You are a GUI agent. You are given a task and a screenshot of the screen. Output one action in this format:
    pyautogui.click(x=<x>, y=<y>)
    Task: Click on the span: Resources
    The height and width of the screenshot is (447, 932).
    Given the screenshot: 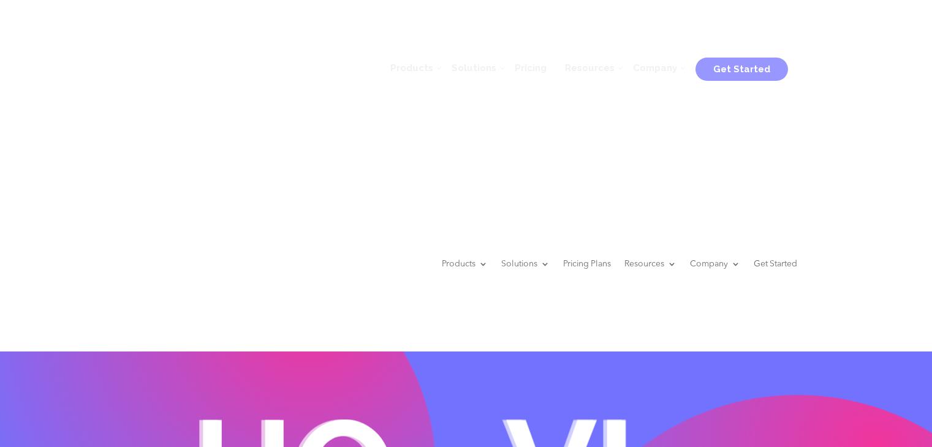 What is the action you would take?
    pyautogui.click(x=589, y=68)
    